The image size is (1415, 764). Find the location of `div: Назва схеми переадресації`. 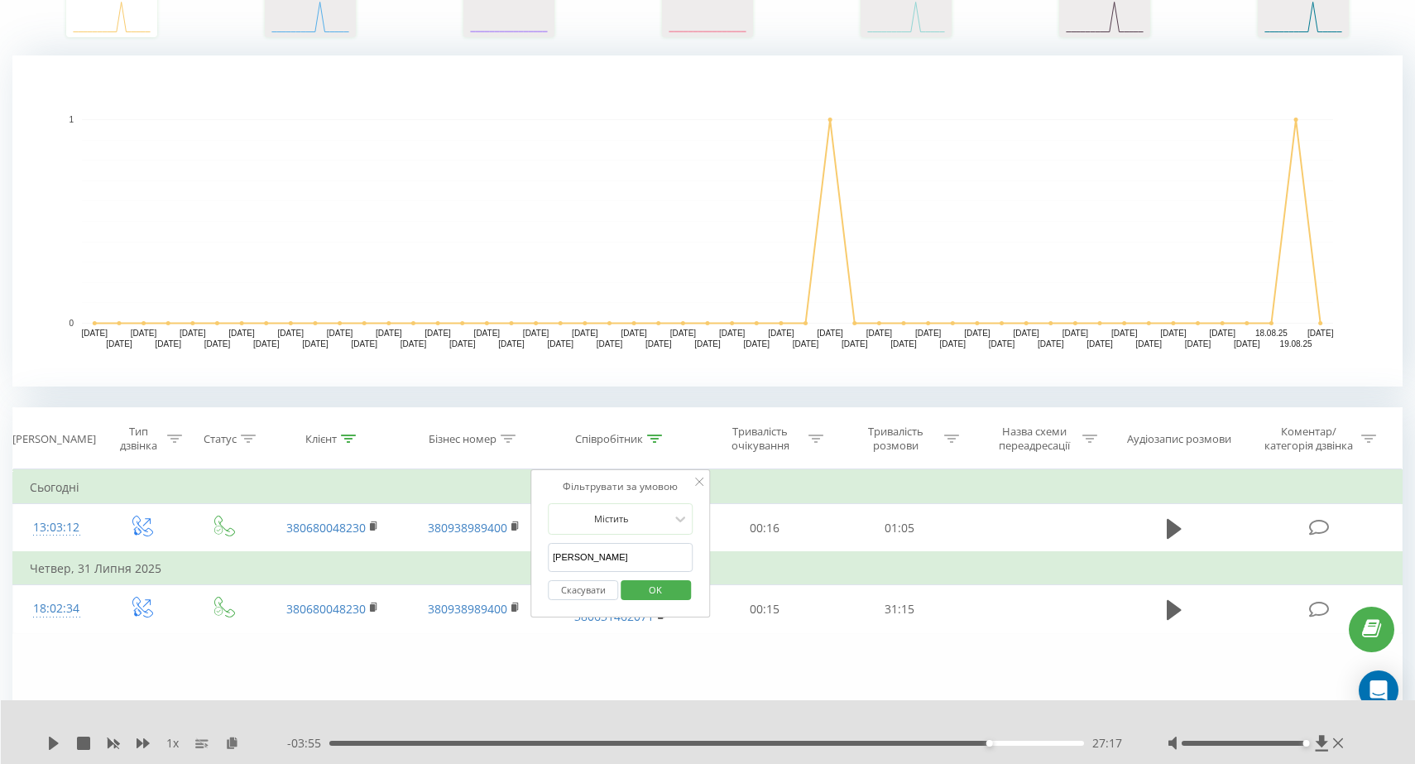

div: Назва схеми переадресації is located at coordinates (1034, 439).